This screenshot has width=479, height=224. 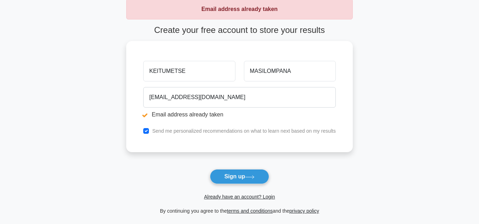 I want to click on label: Send me personalized recommendations on what to learn next based on my results, so click(x=244, y=131).